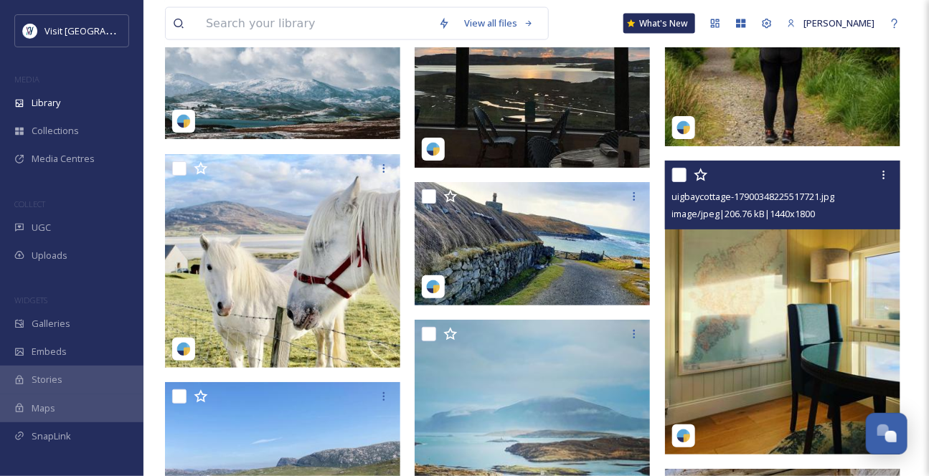 This screenshot has width=929, height=476. I want to click on span: uigbaycottage-17900348225517721.jpg, so click(753, 197).